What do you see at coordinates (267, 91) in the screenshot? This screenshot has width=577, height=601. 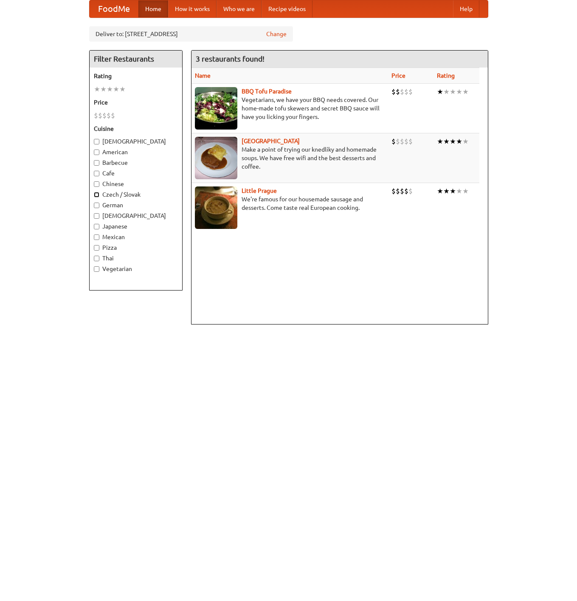 I see `b: BBQ Tofu Paradise` at bounding box center [267, 91].